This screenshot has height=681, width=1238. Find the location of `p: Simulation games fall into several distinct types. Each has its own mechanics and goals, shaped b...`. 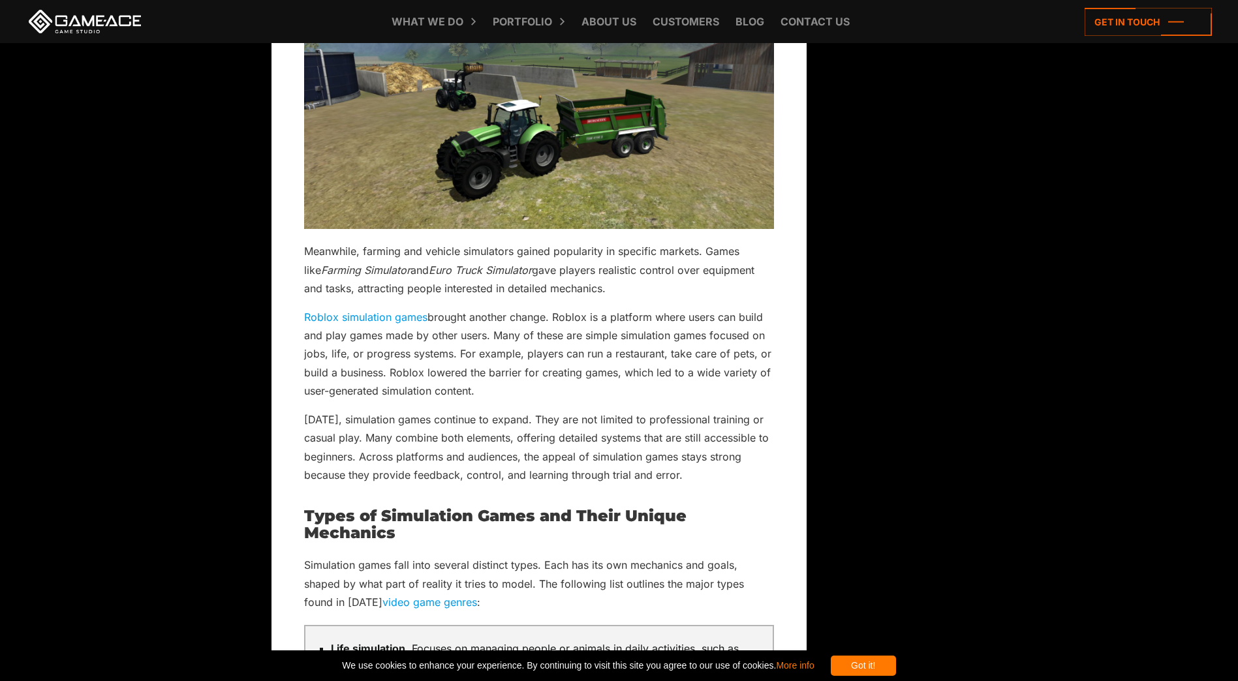

p: Simulation games fall into several distinct types. Each has its own mechanics and goals, shaped b... is located at coordinates (539, 583).